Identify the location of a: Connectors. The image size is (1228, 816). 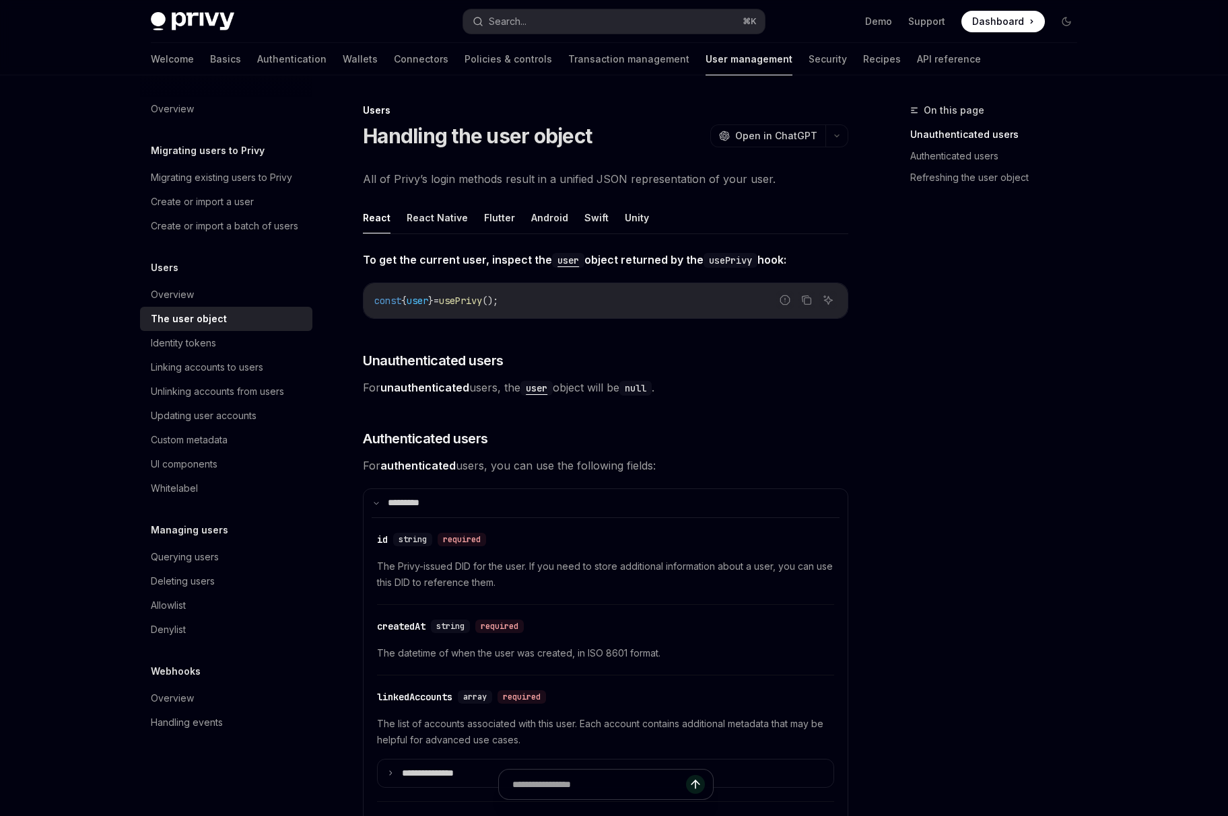
(421, 59).